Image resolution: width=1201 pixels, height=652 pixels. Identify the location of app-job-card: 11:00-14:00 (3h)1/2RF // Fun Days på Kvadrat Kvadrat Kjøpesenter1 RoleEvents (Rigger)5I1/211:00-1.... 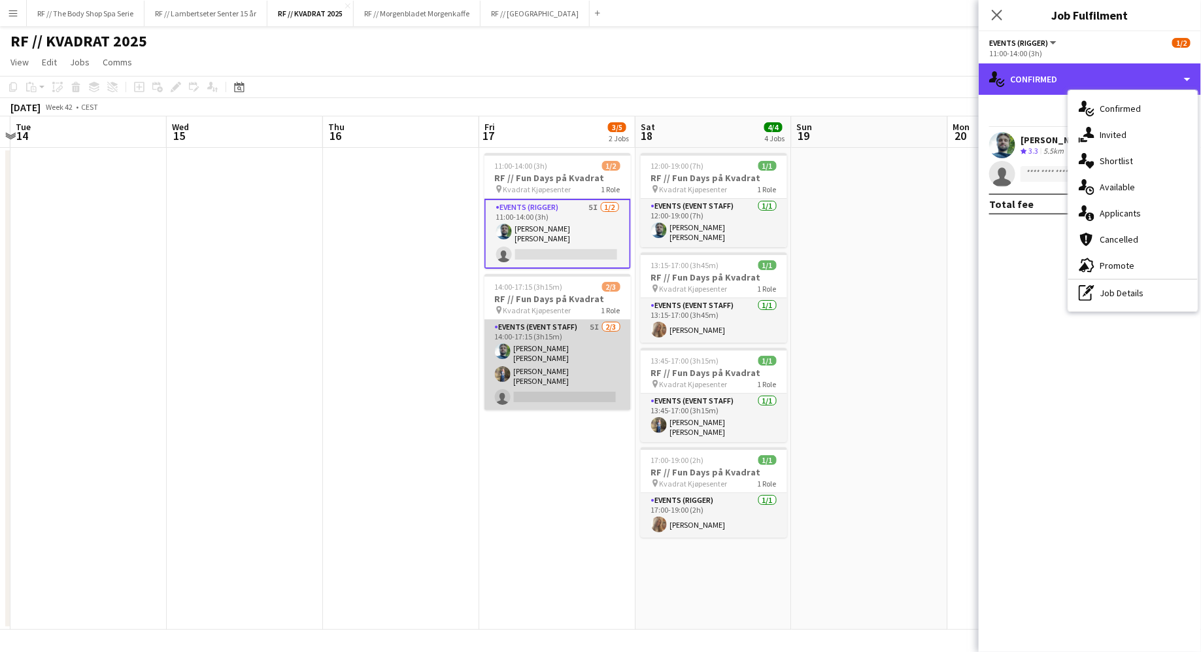
(558, 211).